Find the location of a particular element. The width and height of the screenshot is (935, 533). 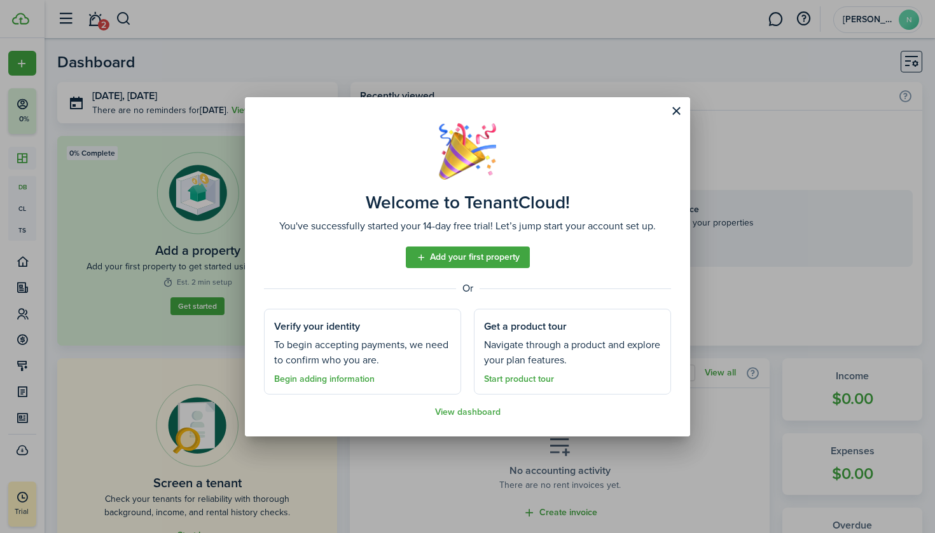

button: Close modal is located at coordinates (676, 111).